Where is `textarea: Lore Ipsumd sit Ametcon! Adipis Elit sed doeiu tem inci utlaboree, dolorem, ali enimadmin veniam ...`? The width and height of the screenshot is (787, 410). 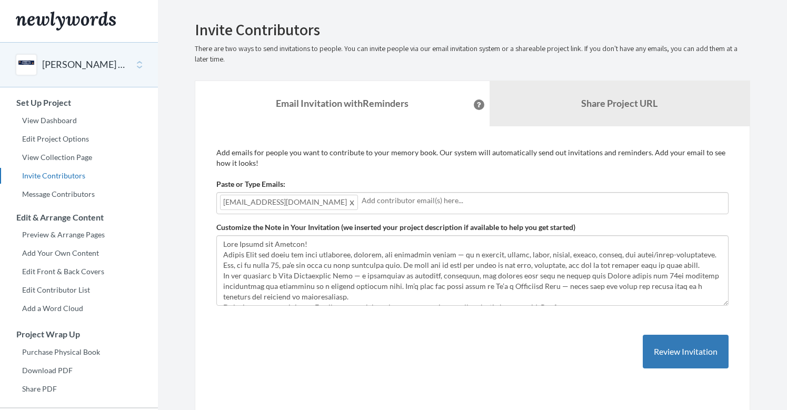
textarea: Lore Ipsumd sit Ametcon! Adipis Elit sed doeiu tem inci utlaboree, dolorem, ali enimadmin veniam ... is located at coordinates (472, 270).